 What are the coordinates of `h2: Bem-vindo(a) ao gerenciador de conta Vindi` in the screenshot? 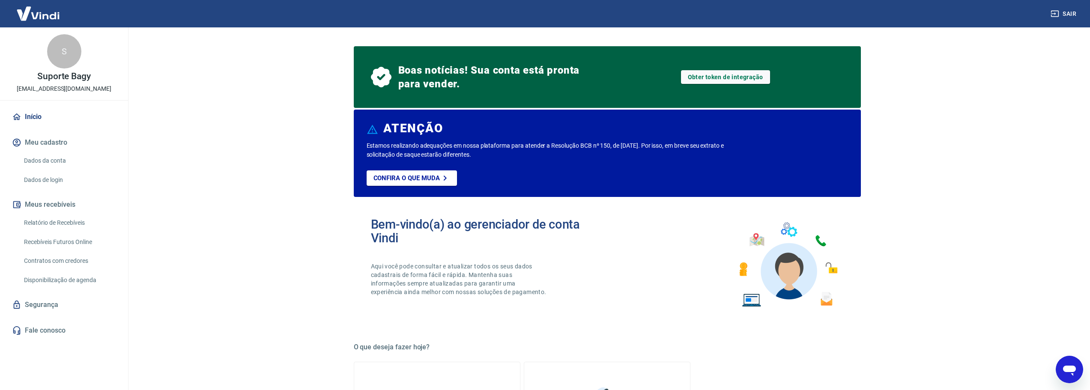 It's located at (489, 231).